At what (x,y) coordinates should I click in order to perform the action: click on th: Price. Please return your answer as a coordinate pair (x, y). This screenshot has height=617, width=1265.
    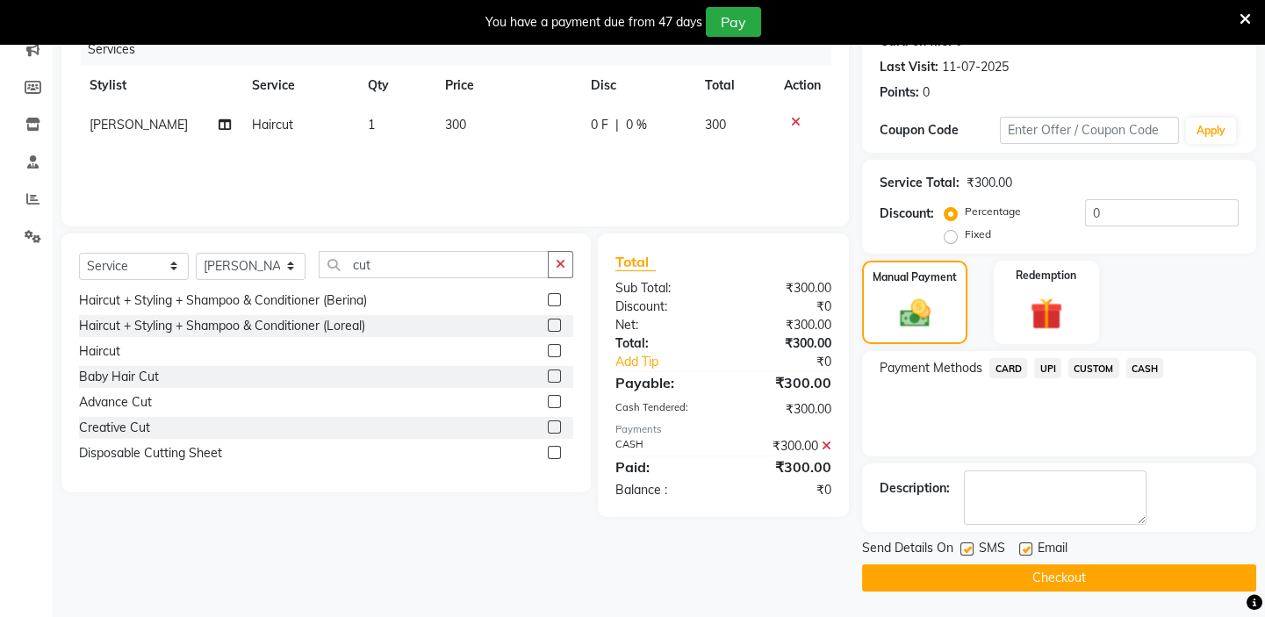
    Looking at the image, I should click on (508, 85).